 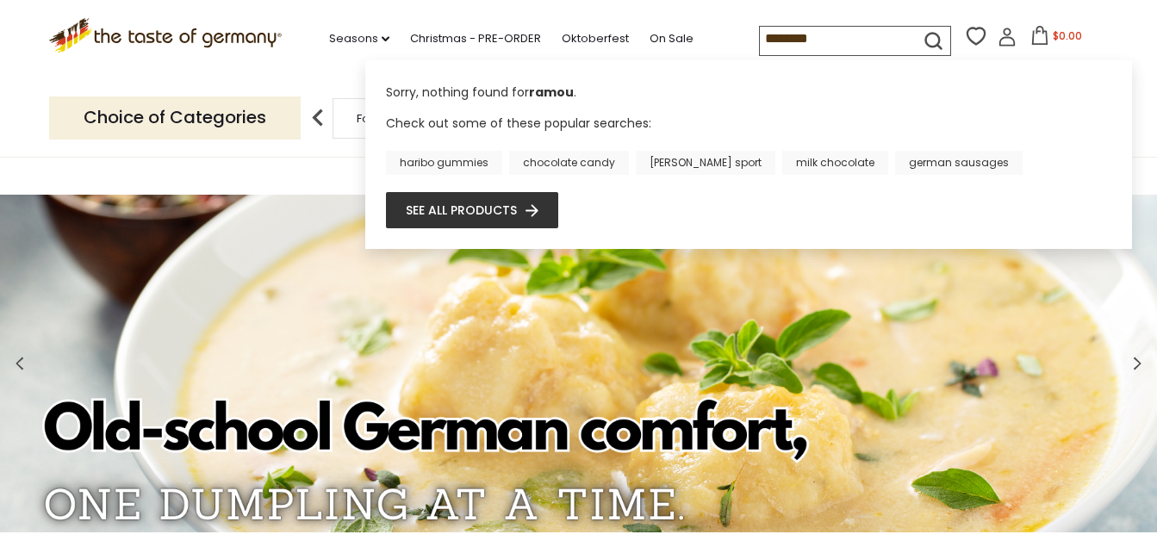 What do you see at coordinates (444, 163) in the screenshot?
I see `a: haribo gummies` at bounding box center [444, 163].